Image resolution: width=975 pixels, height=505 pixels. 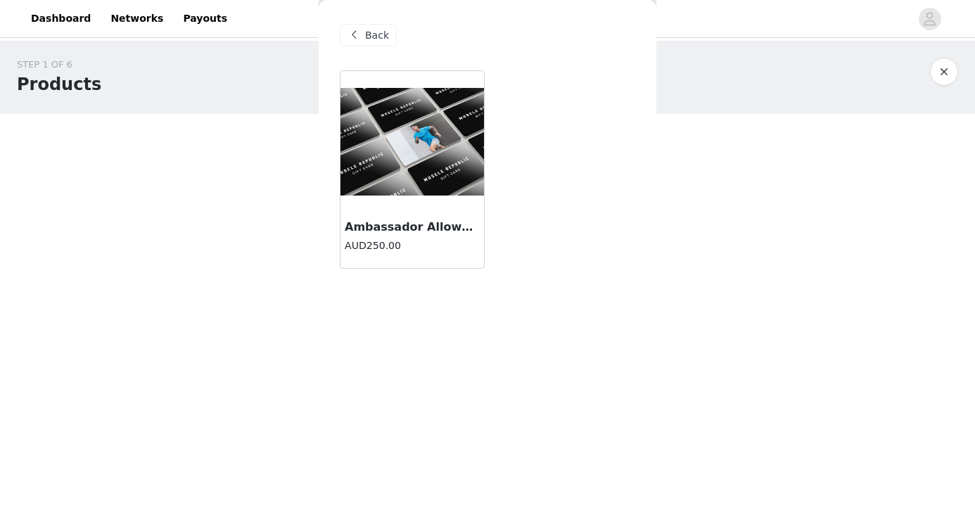 I want to click on div: STEP 1 OF 6, so click(x=59, y=65).